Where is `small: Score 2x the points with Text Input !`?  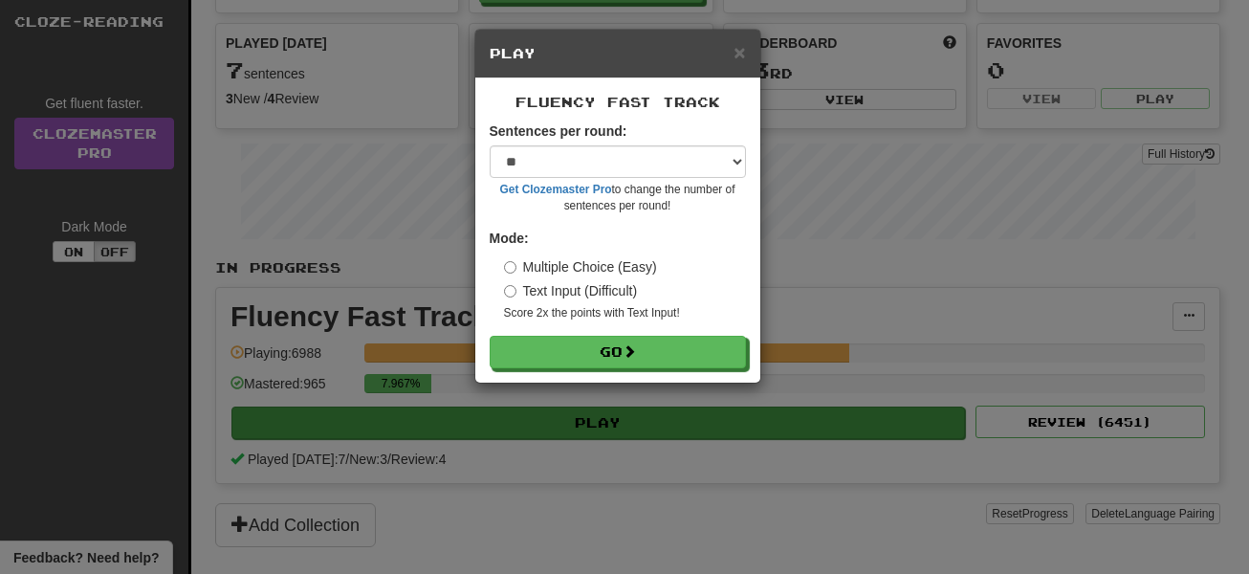
small: Score 2x the points with Text Input ! is located at coordinates (625, 313).